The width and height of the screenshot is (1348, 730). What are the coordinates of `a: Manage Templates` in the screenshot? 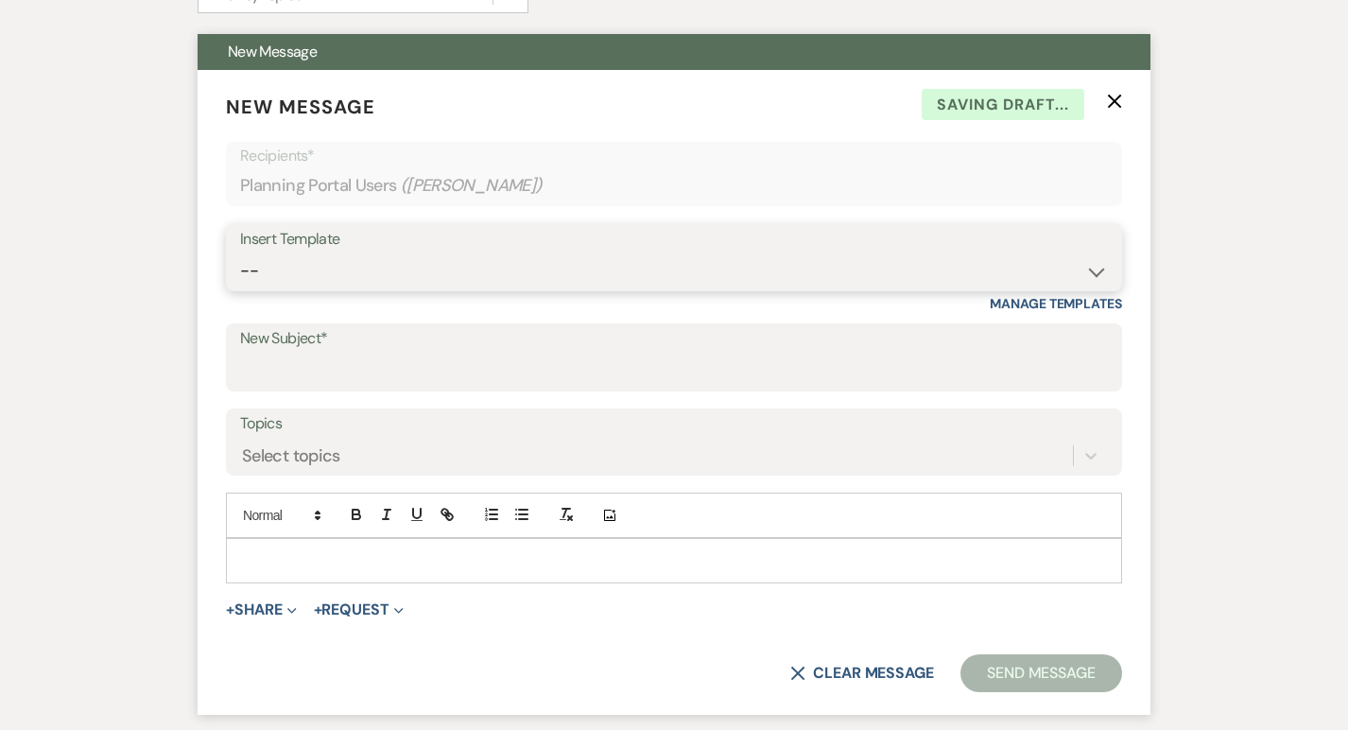 It's located at (1056, 303).